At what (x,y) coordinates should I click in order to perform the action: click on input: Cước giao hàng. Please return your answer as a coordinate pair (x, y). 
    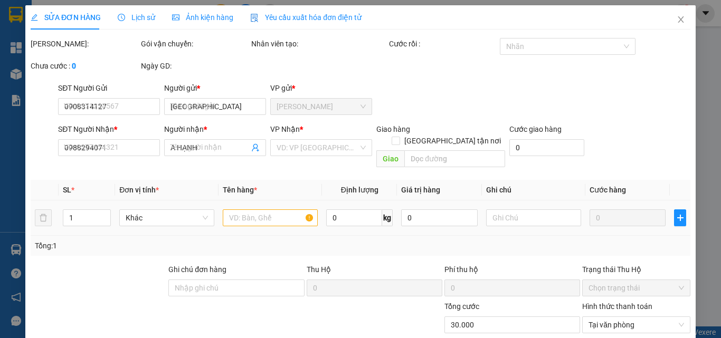
    Looking at the image, I should click on (546, 148).